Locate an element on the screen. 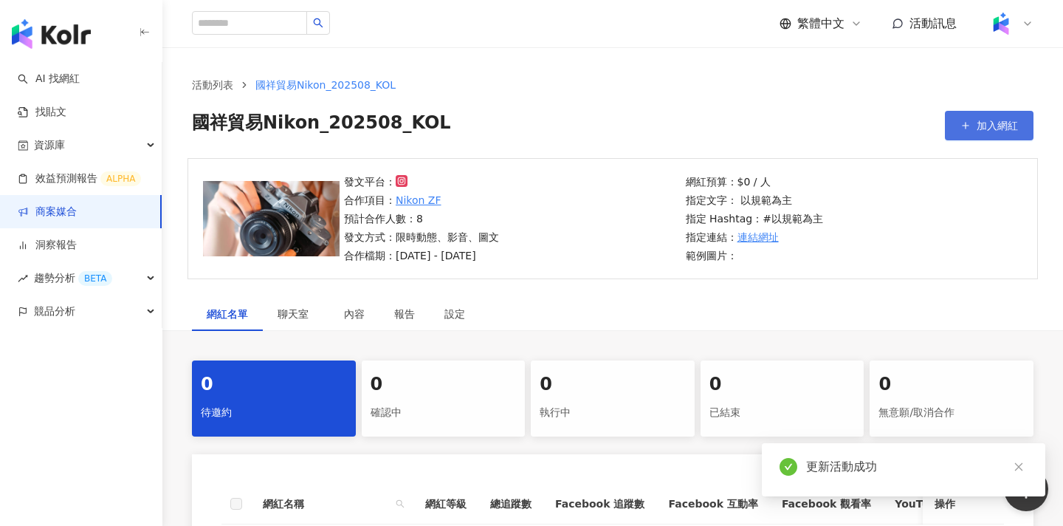 The height and width of the screenshot is (526, 1063). div: 報告 is located at coordinates (404, 314).